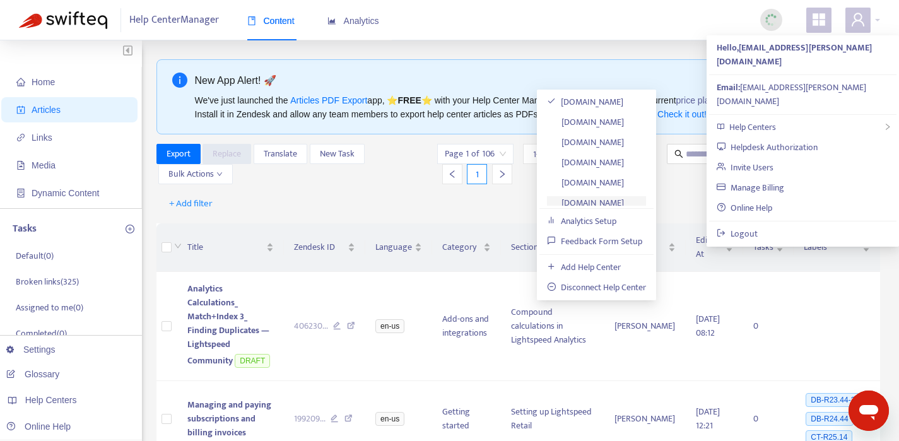 This screenshot has width=899, height=441. Describe the element at coordinates (280, 154) in the screenshot. I see `button: Translate` at that location.